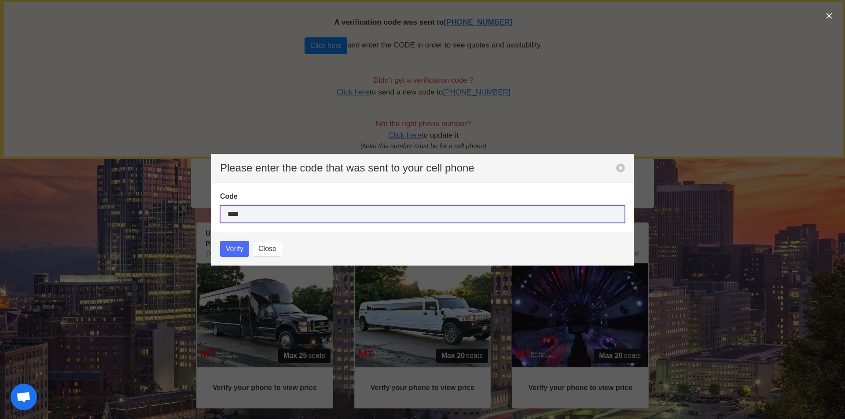 This screenshot has height=419, width=845. Describe the element at coordinates (24, 397) in the screenshot. I see `div: Open chat` at that location.